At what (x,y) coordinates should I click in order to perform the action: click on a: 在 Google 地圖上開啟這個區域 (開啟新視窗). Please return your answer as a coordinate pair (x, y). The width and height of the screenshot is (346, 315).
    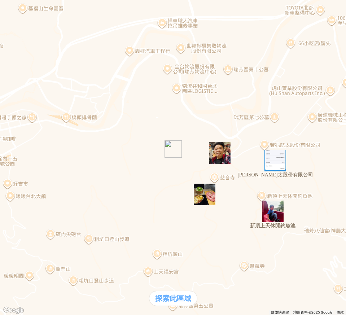
    Looking at the image, I should click on (14, 310).